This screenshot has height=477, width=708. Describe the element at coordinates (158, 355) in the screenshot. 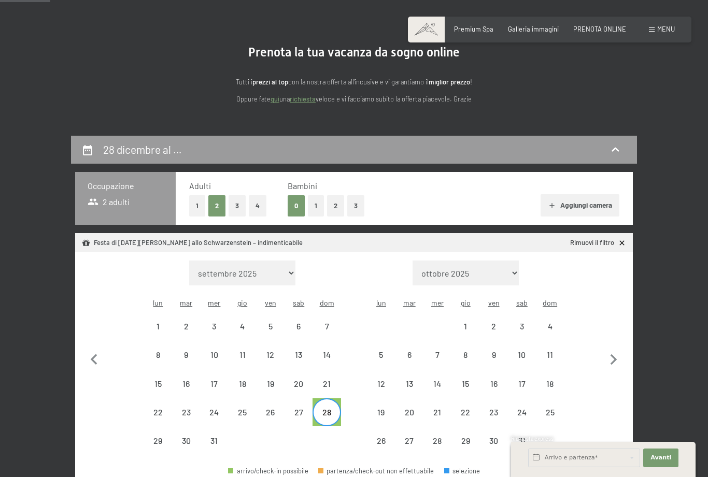

I see `div: Mon Dec 08 2025` at that location.